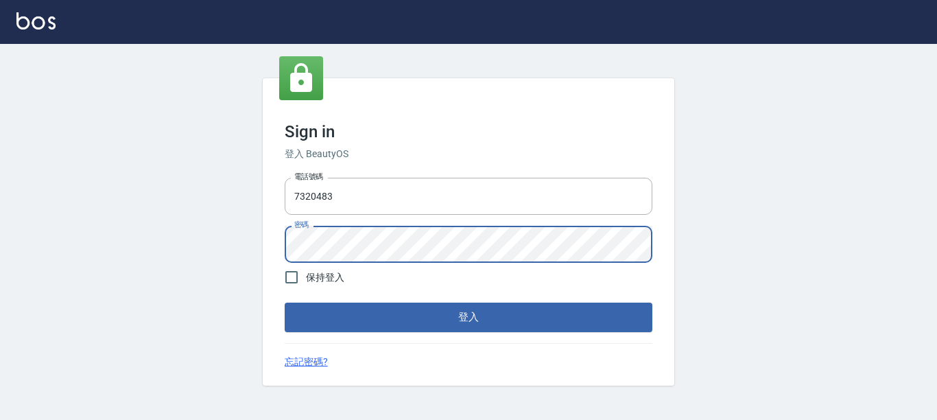 This screenshot has width=937, height=420. What do you see at coordinates (469, 132) in the screenshot?
I see `h3: Sign in` at bounding box center [469, 132].